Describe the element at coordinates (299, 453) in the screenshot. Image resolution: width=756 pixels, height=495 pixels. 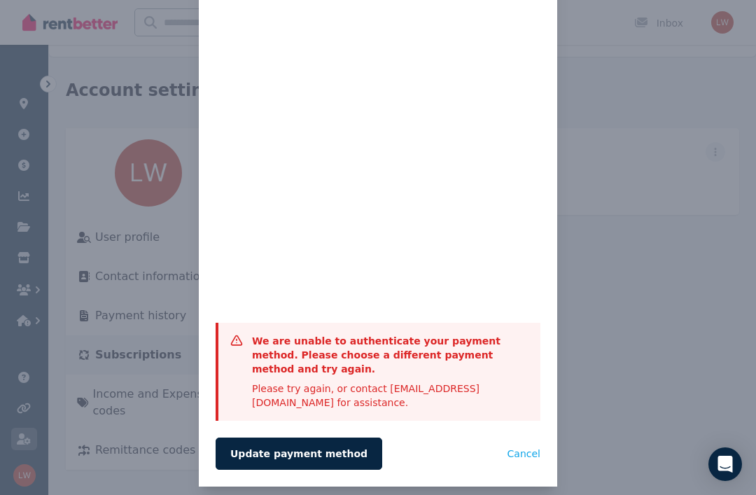
I see `button: Update payment method` at that location.